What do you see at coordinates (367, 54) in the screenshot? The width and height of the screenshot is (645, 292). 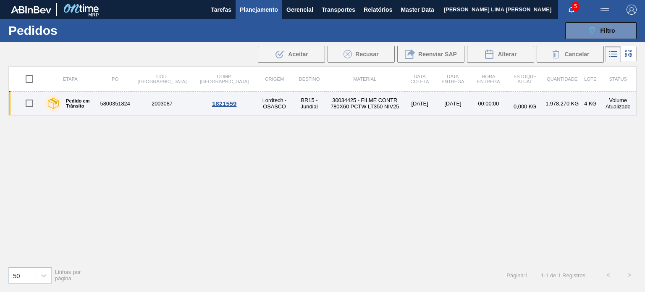 I see `span: Recusar` at bounding box center [367, 54].